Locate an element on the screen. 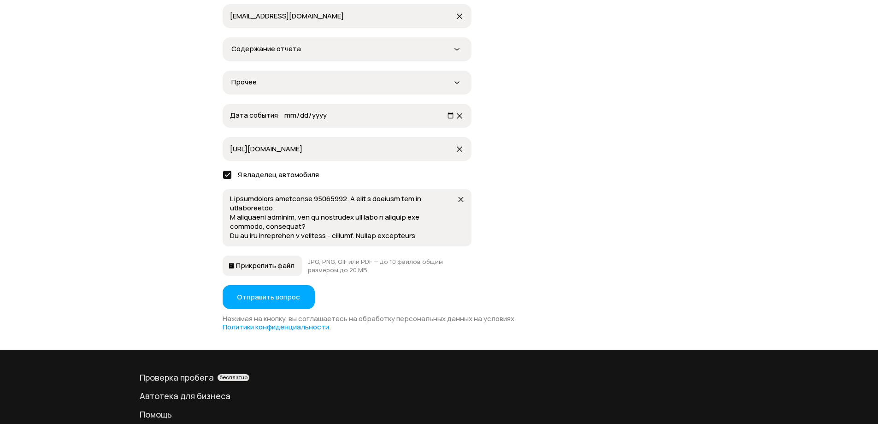  input: Дата события:закрыть is located at coordinates (369, 115).